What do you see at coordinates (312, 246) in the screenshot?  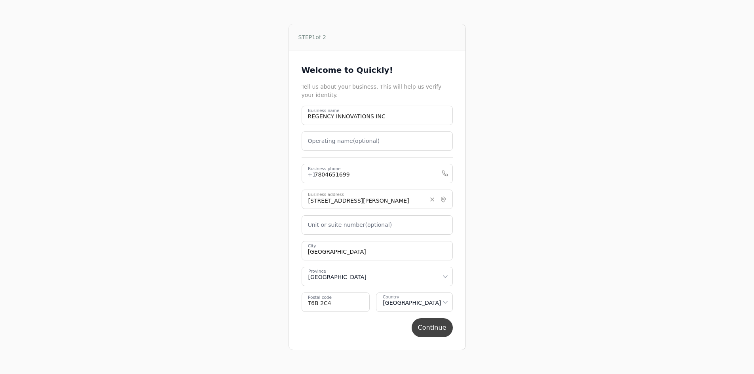 I see `label: City` at bounding box center [312, 246].